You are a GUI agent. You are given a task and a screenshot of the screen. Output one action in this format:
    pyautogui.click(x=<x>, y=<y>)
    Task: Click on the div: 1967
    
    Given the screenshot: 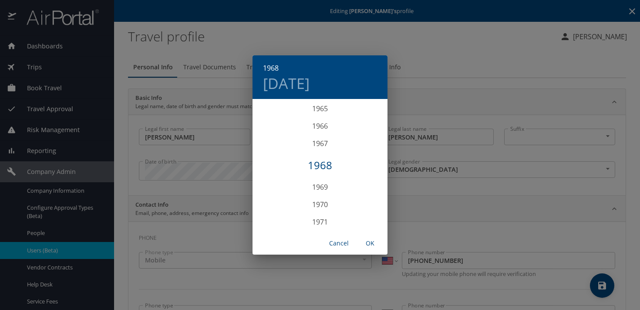 What is the action you would take?
    pyautogui.click(x=320, y=143)
    